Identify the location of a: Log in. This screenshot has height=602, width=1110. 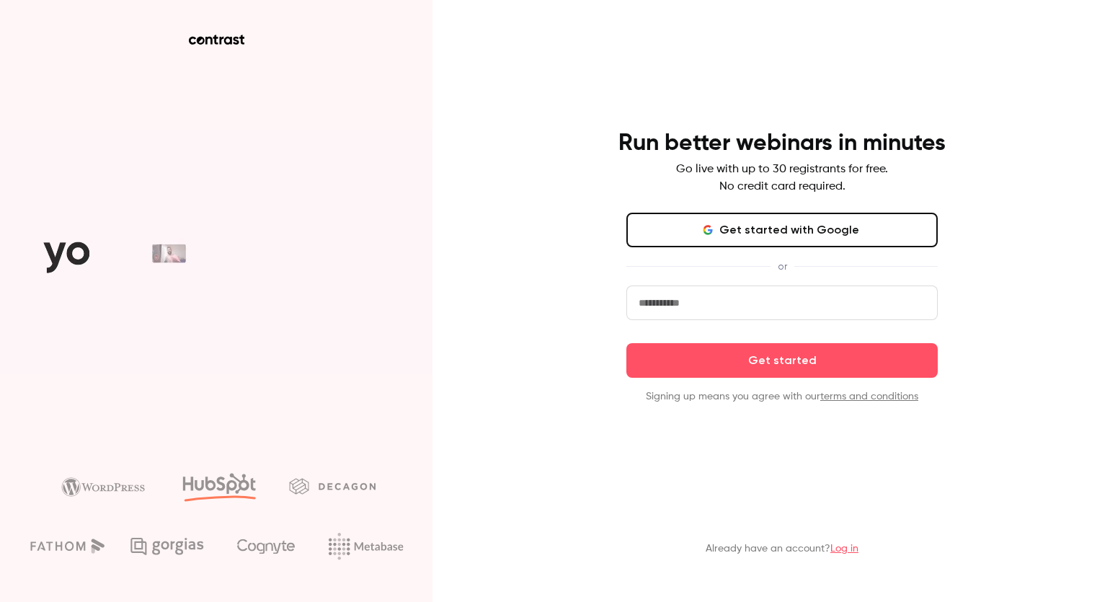
(844, 548).